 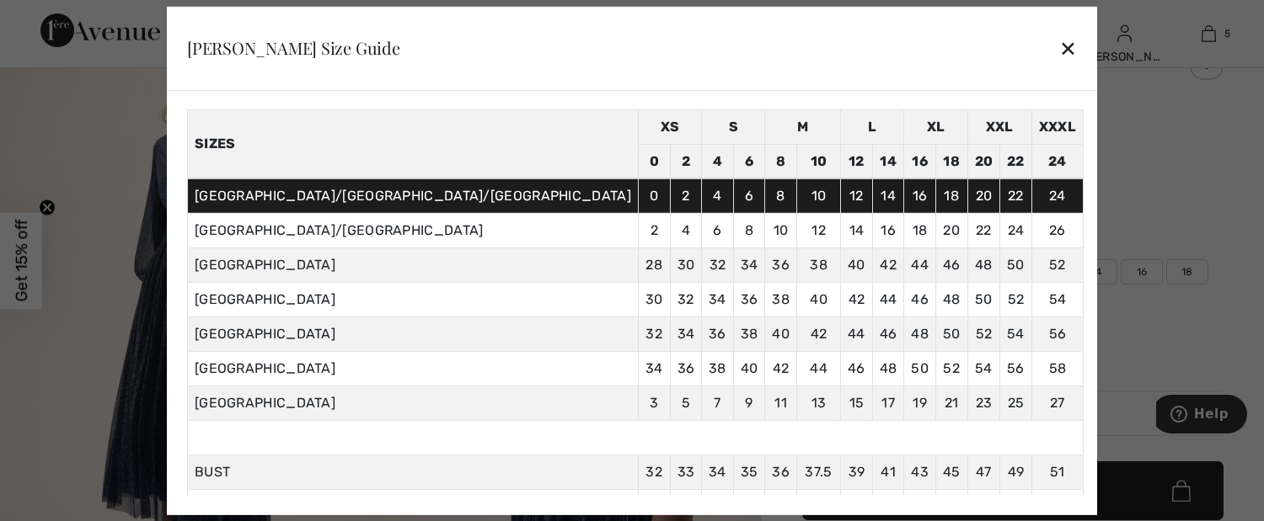 I want to click on td: 3, so click(x=654, y=403).